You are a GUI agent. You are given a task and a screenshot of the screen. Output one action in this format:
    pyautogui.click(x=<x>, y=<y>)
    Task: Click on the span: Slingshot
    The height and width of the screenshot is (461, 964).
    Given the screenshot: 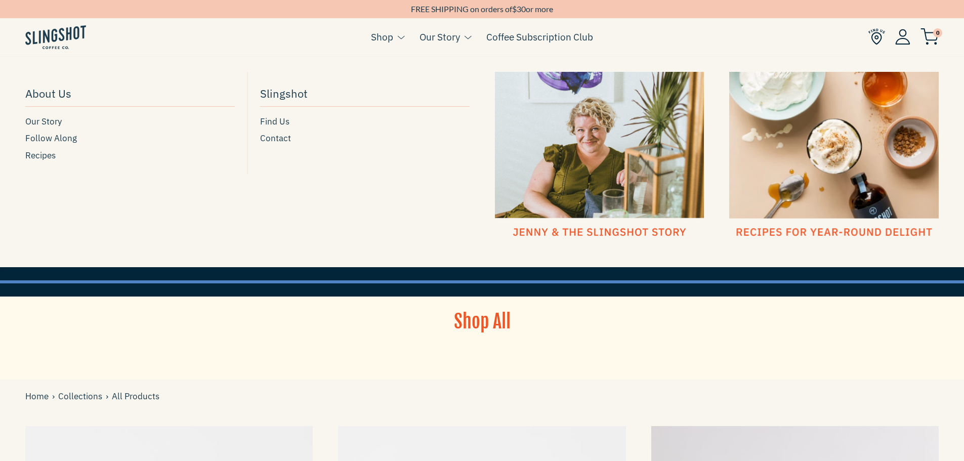 What is the action you would take?
    pyautogui.click(x=284, y=93)
    